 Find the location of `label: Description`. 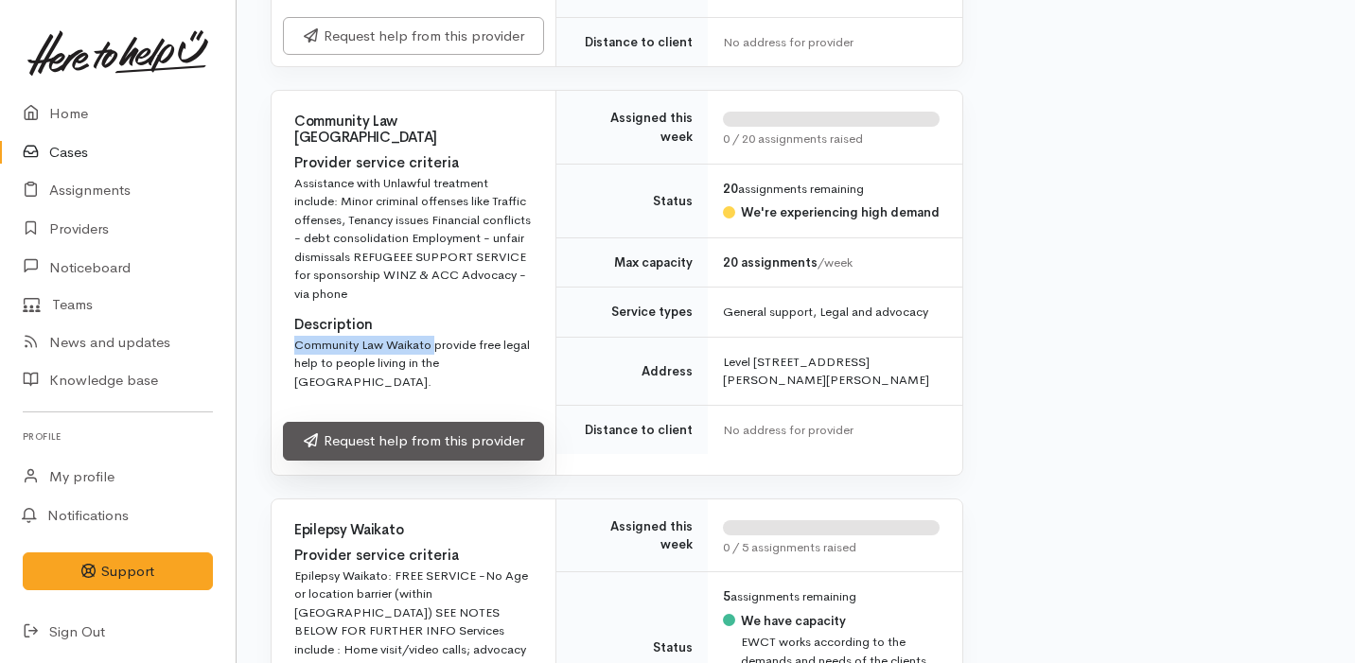

label: Description is located at coordinates (333, 325).